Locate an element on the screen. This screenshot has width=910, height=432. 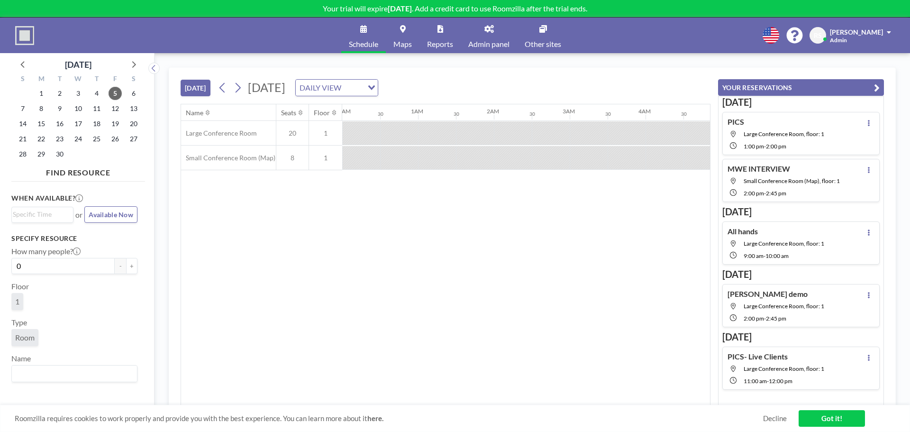
a: Admin panel is located at coordinates (489, 35).